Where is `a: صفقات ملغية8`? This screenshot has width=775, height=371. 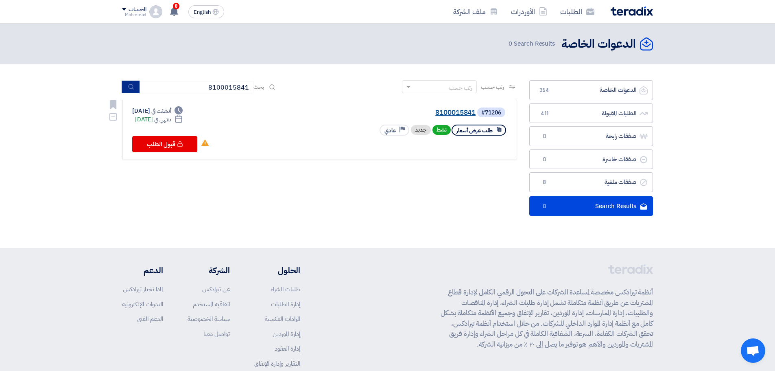
a: صفقات ملغية8 is located at coordinates (591, 182).